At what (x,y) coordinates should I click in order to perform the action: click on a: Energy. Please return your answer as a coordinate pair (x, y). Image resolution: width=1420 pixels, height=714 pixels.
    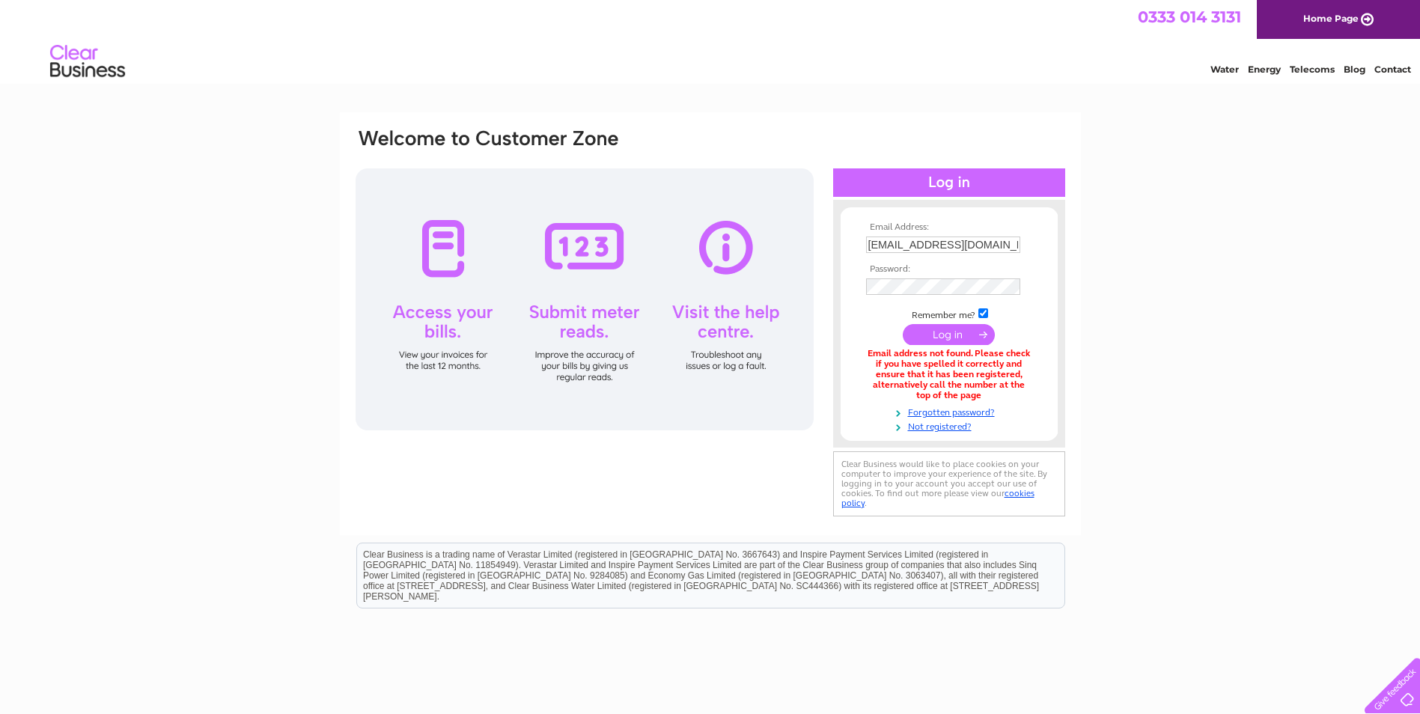
    Looking at the image, I should click on (1264, 69).